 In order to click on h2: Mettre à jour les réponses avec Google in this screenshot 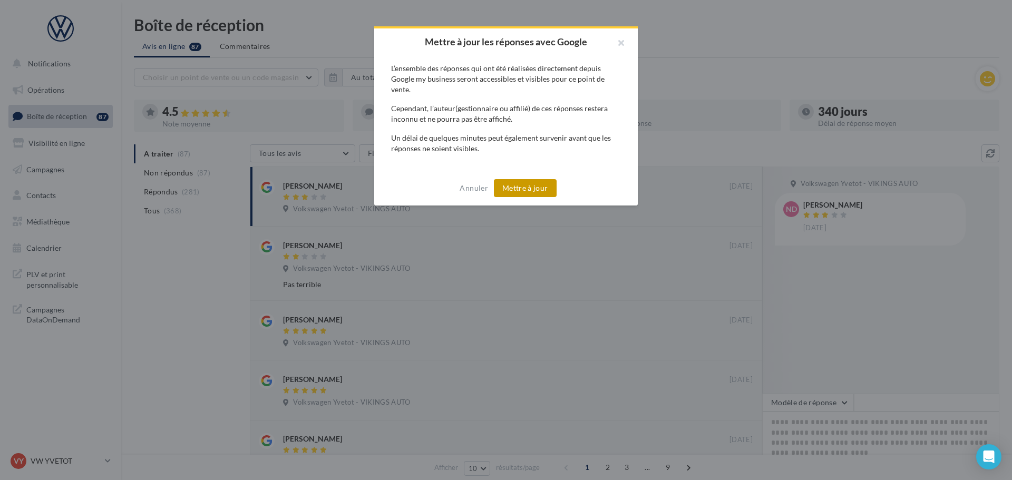, I will do `click(506, 42)`.